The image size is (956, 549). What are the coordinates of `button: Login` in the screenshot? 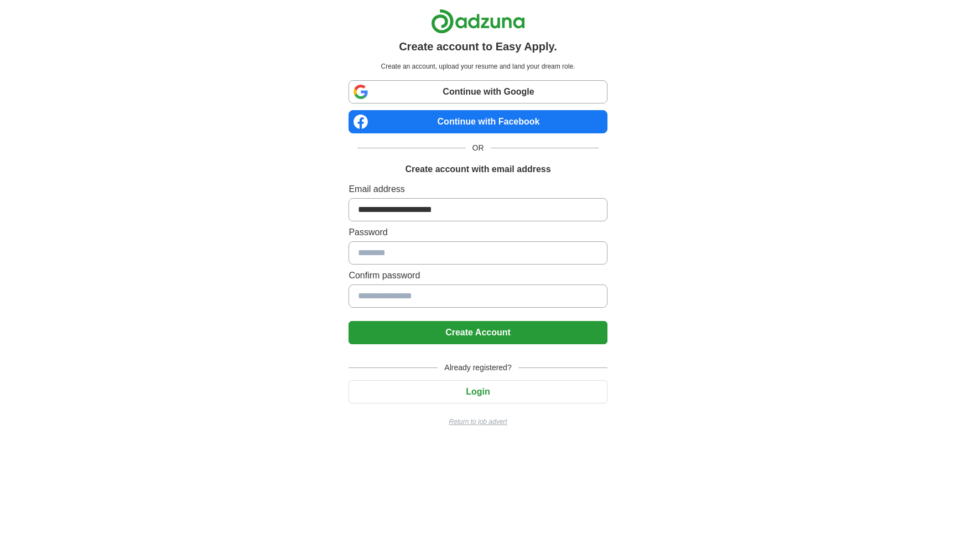 It's located at (477, 392).